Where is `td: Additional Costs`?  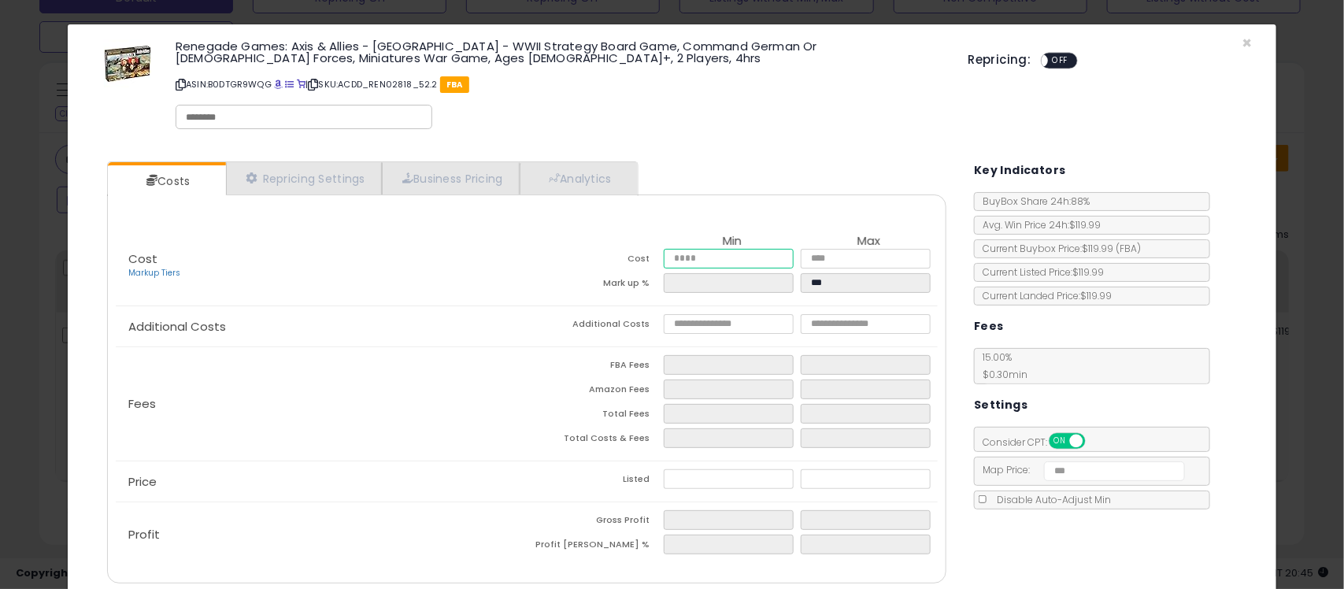 td: Additional Costs is located at coordinates (595, 326).